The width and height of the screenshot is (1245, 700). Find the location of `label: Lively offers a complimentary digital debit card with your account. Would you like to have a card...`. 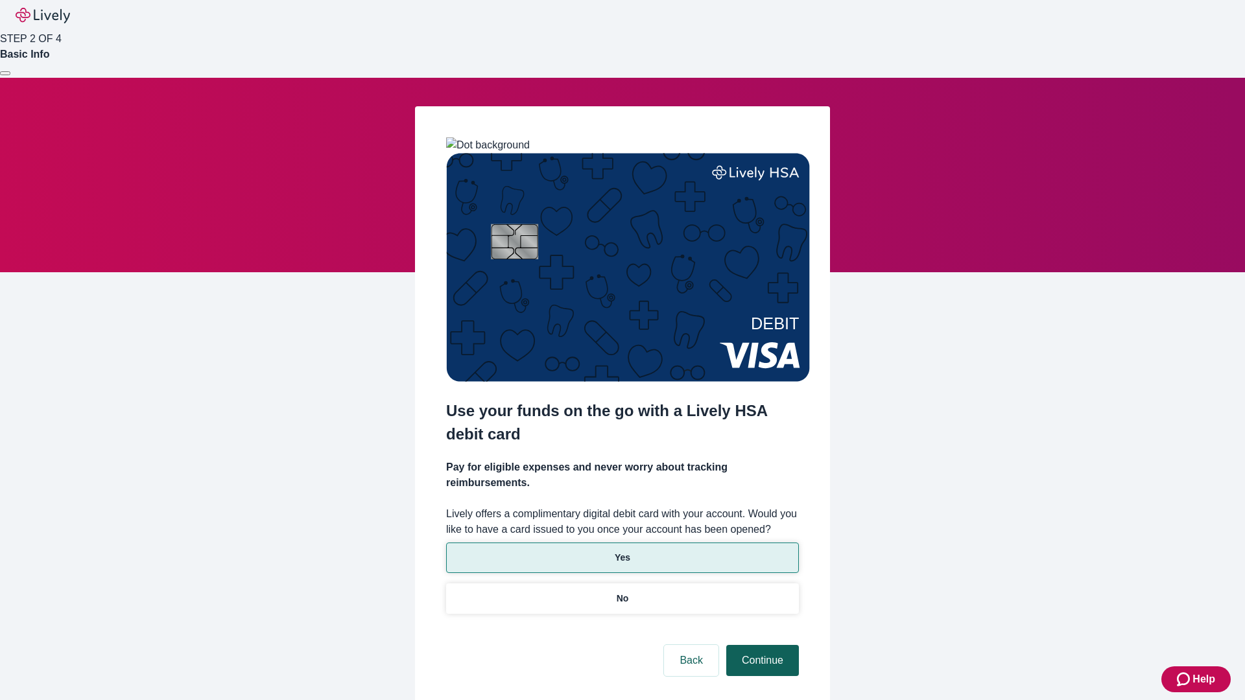

label: Lively offers a complimentary digital debit card with your account. Would you like to have a card... is located at coordinates (623, 522).